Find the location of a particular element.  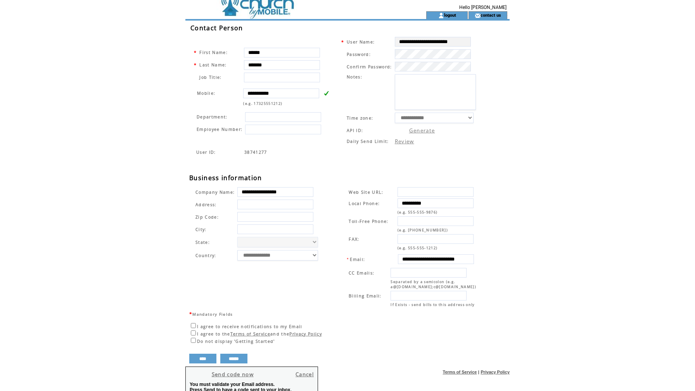

span: (e.g. 17325551212) is located at coordinates (263, 103).